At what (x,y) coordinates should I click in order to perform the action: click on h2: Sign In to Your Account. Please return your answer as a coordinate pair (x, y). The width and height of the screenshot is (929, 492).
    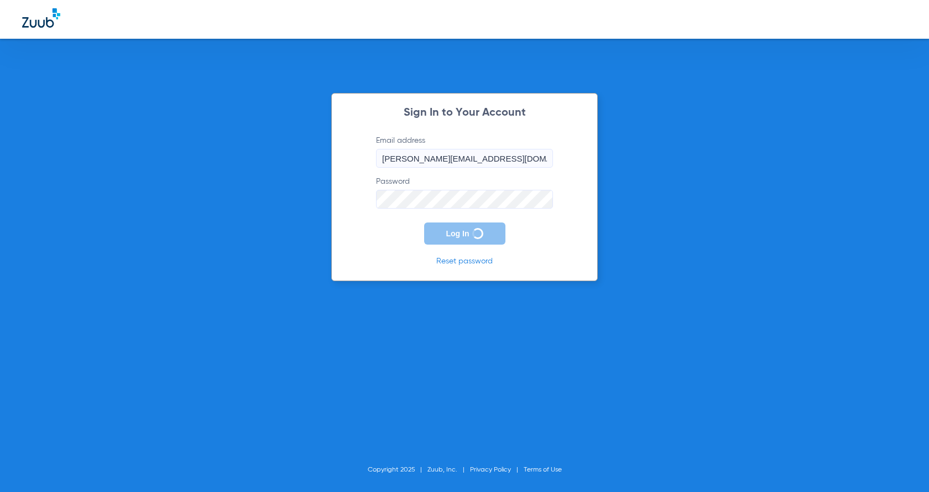
    Looking at the image, I should click on (465, 113).